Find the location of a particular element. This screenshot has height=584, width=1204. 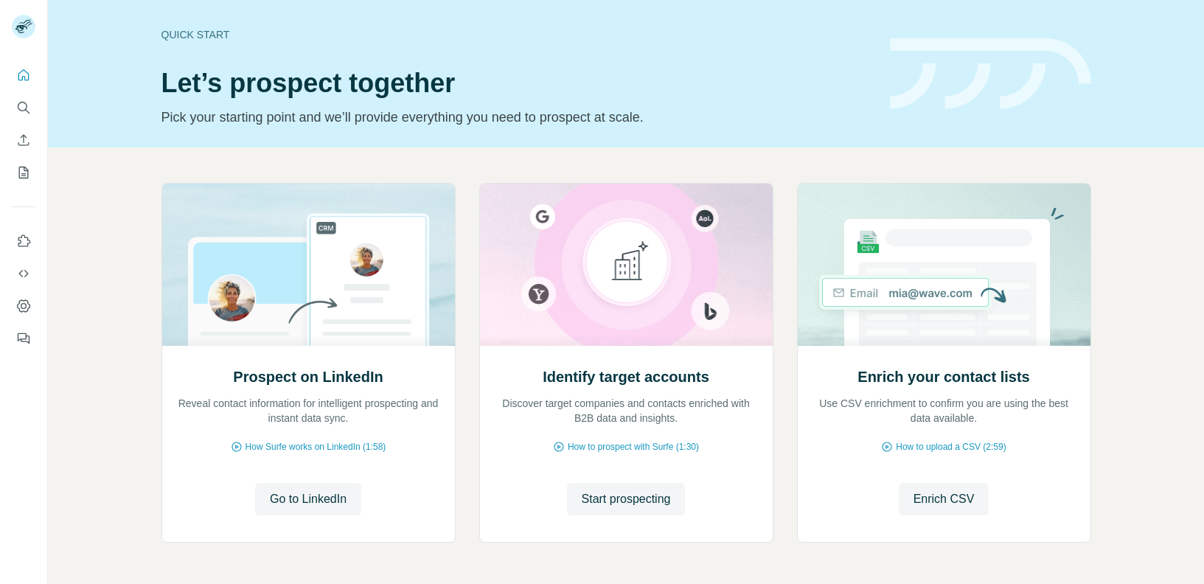

button: Go to LinkedIn is located at coordinates (308, 499).